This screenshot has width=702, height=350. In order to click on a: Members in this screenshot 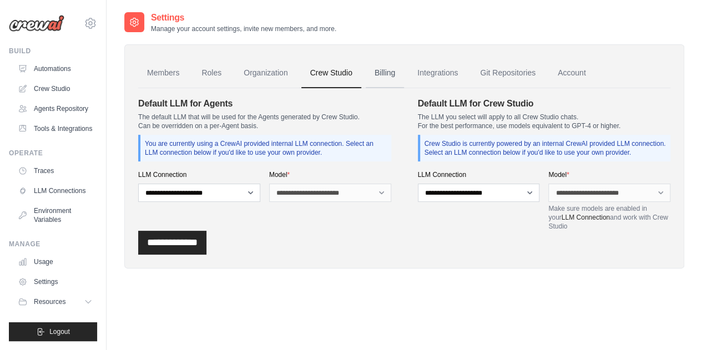, I will do `click(163, 73)`.